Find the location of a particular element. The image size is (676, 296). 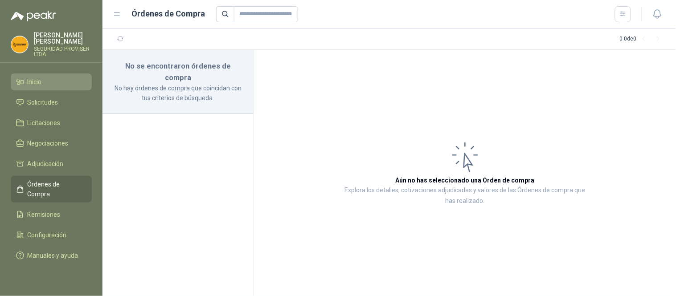

a: Remisiones is located at coordinates (51, 215).